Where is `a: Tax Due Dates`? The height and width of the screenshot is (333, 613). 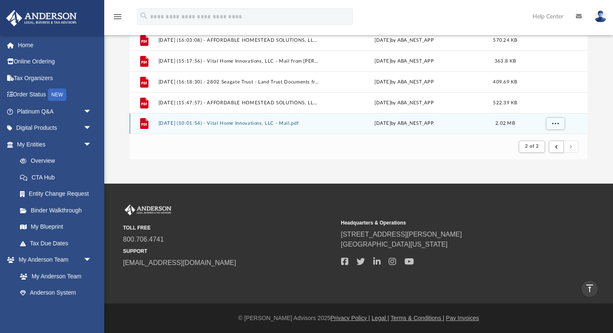 a: Tax Due Dates is located at coordinates (58, 243).